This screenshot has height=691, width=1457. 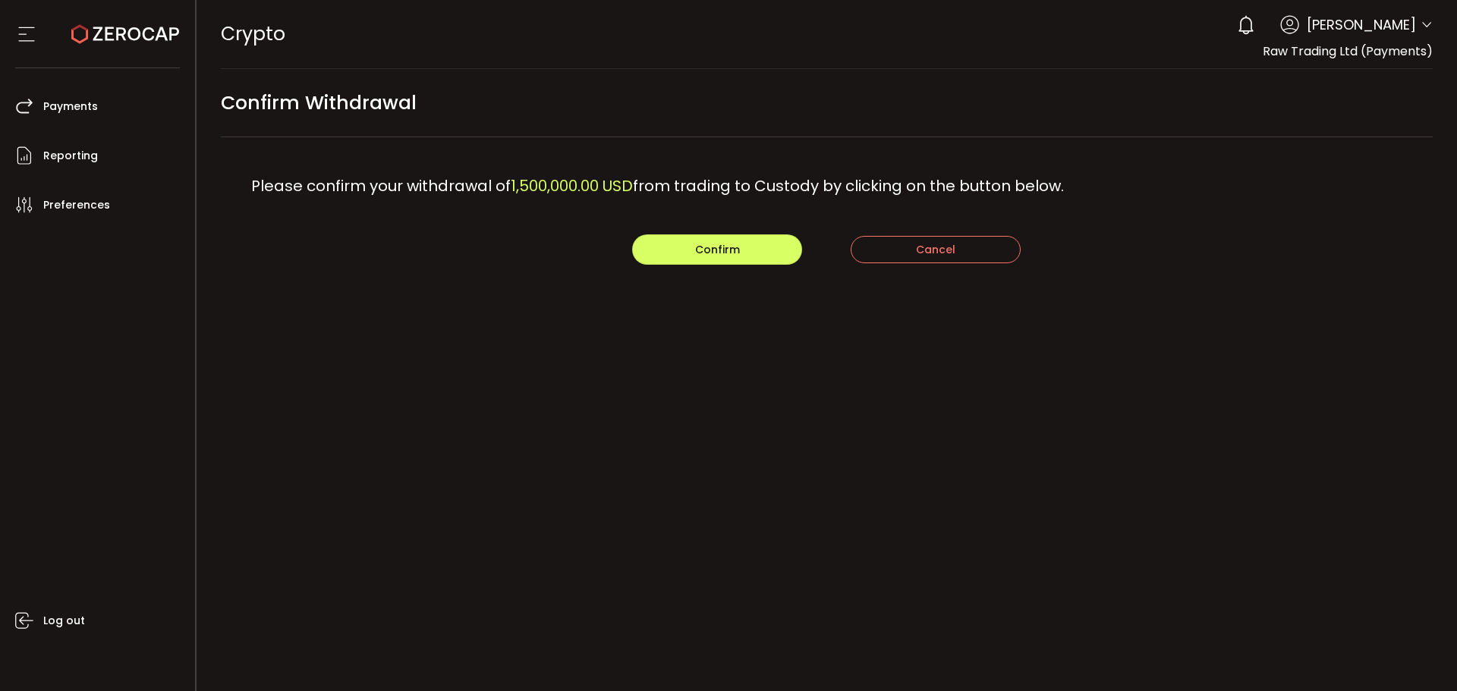 What do you see at coordinates (71, 156) in the screenshot?
I see `span: Reporting` at bounding box center [71, 156].